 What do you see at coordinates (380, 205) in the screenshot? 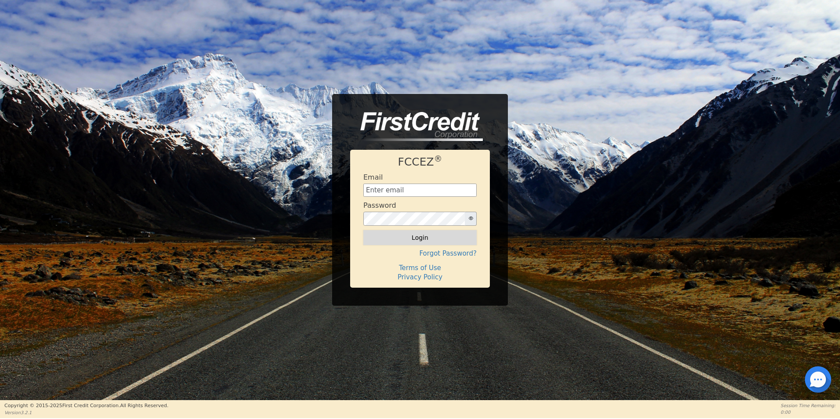
I see `h4: Password` at bounding box center [380, 205].